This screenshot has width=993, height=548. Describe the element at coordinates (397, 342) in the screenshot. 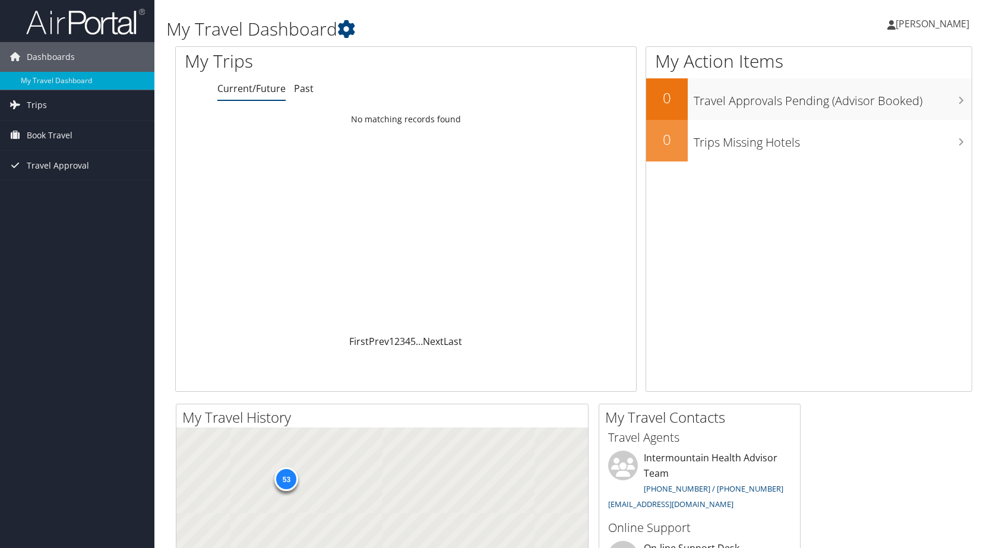

I see `a: 2` at that location.